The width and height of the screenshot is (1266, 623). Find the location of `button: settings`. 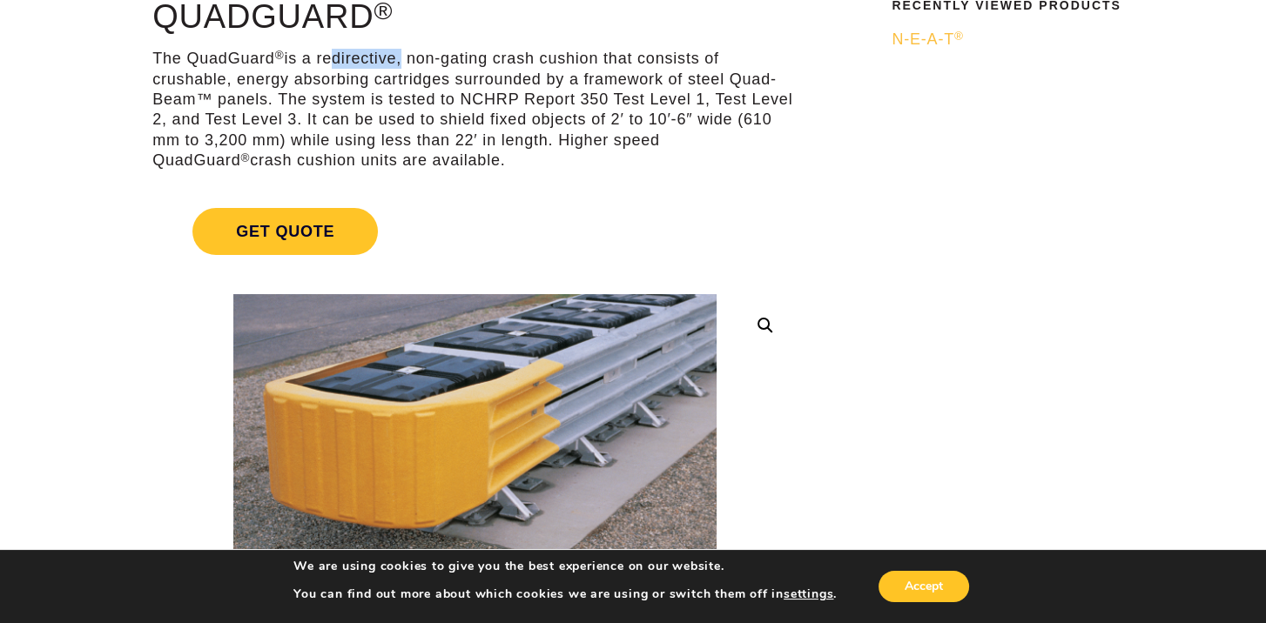

button: settings is located at coordinates (808, 594).